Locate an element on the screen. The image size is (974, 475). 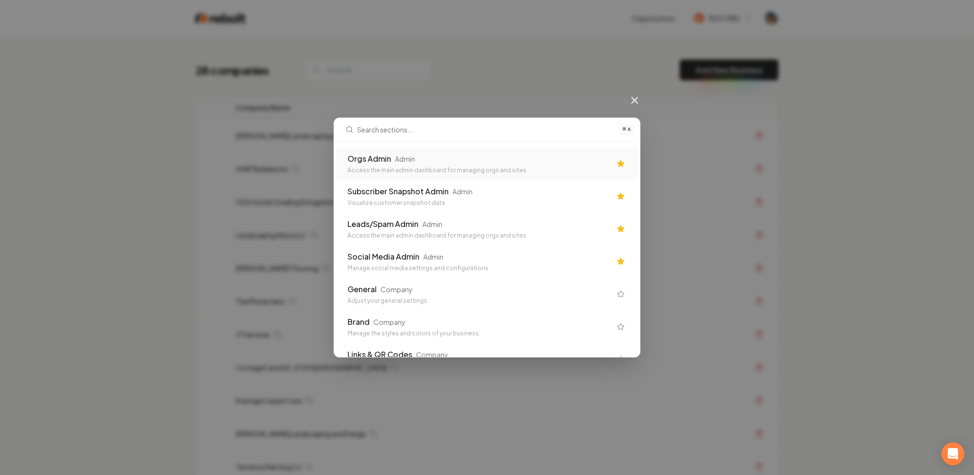
div: Orgs Admin is located at coordinates (369, 159).